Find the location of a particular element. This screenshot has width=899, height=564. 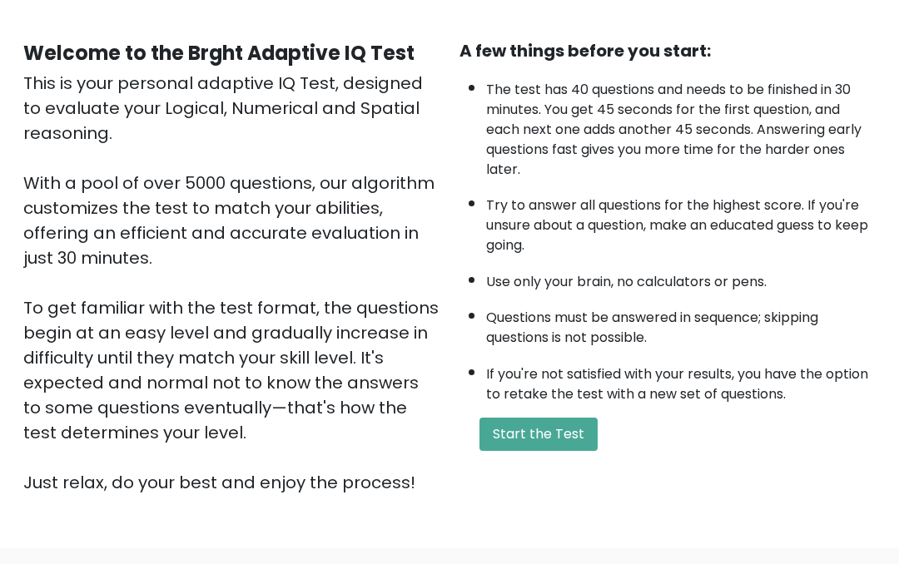

div: A few things before you start: is located at coordinates (667, 51).